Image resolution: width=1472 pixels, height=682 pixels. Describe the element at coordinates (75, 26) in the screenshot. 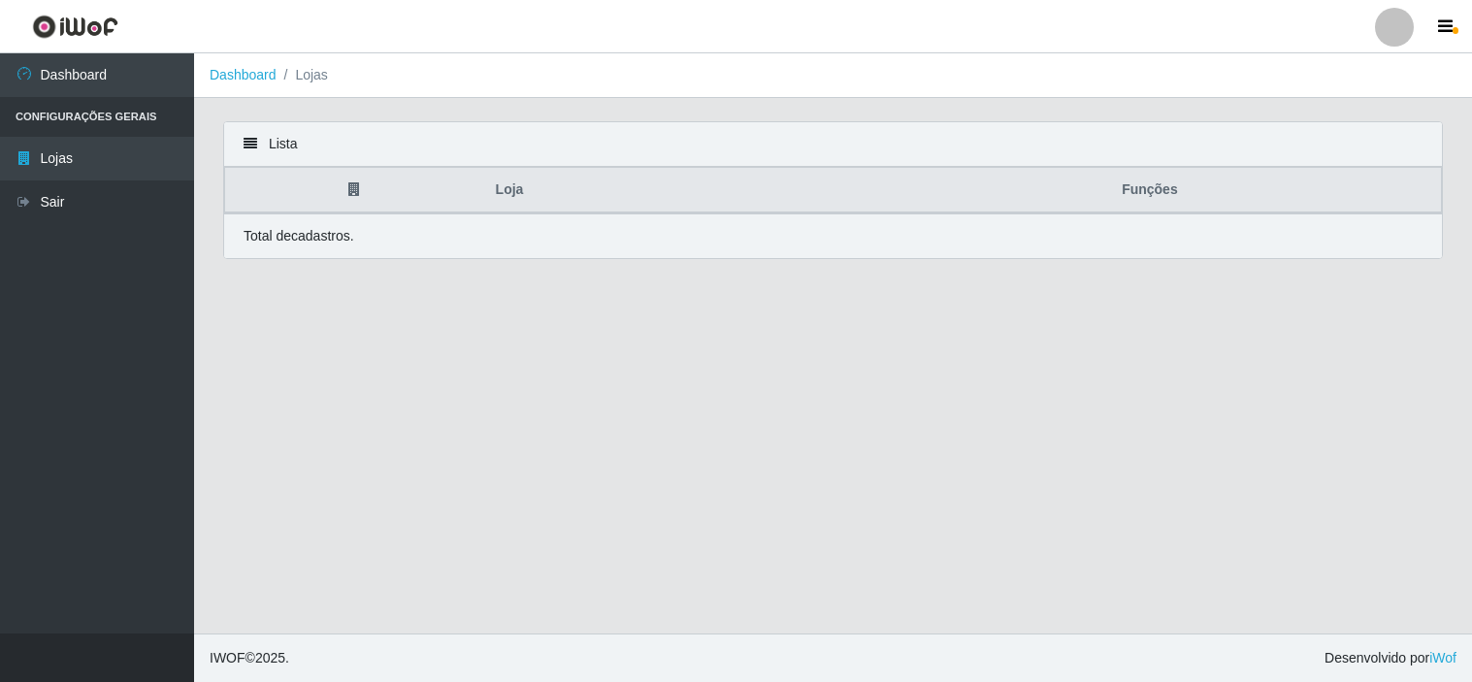

I see `img: CoreUI Logo` at that location.